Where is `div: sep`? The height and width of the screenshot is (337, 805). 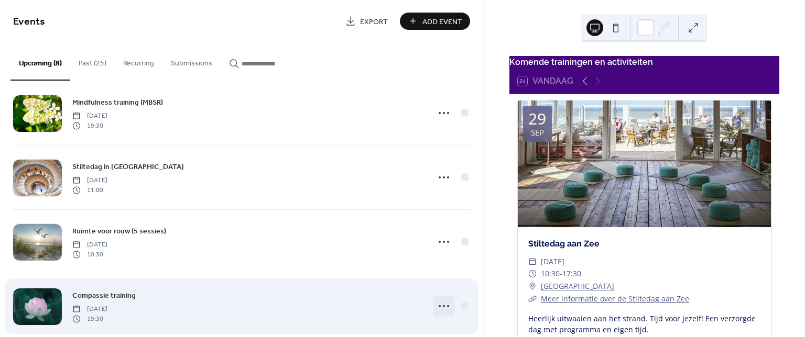
div: sep is located at coordinates (537, 133).